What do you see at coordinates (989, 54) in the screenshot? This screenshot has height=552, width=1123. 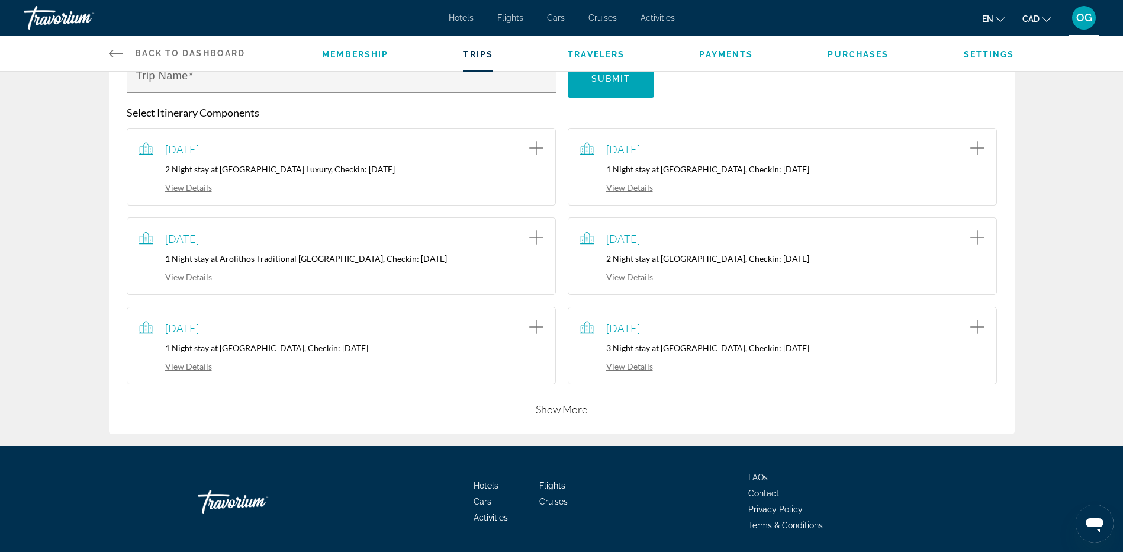 I see `a: Settings` at bounding box center [989, 54].